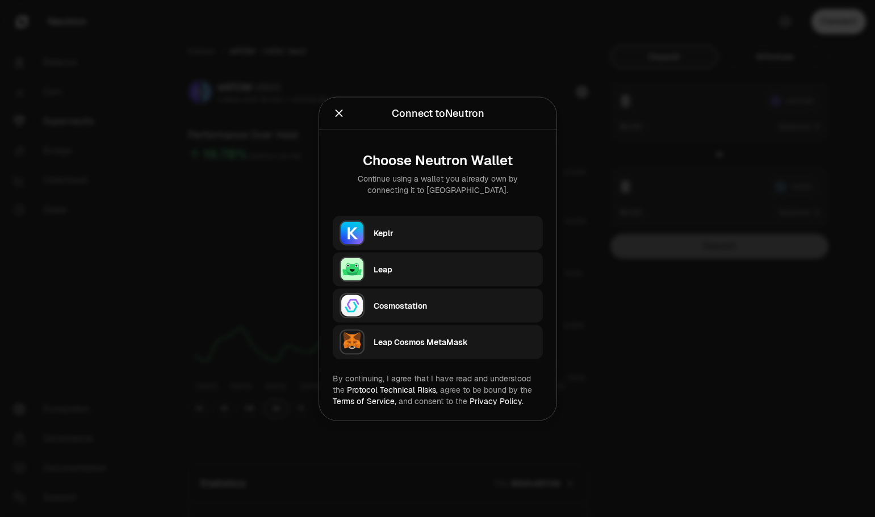  What do you see at coordinates (352, 269) in the screenshot?
I see `img: Leap` at bounding box center [352, 269].